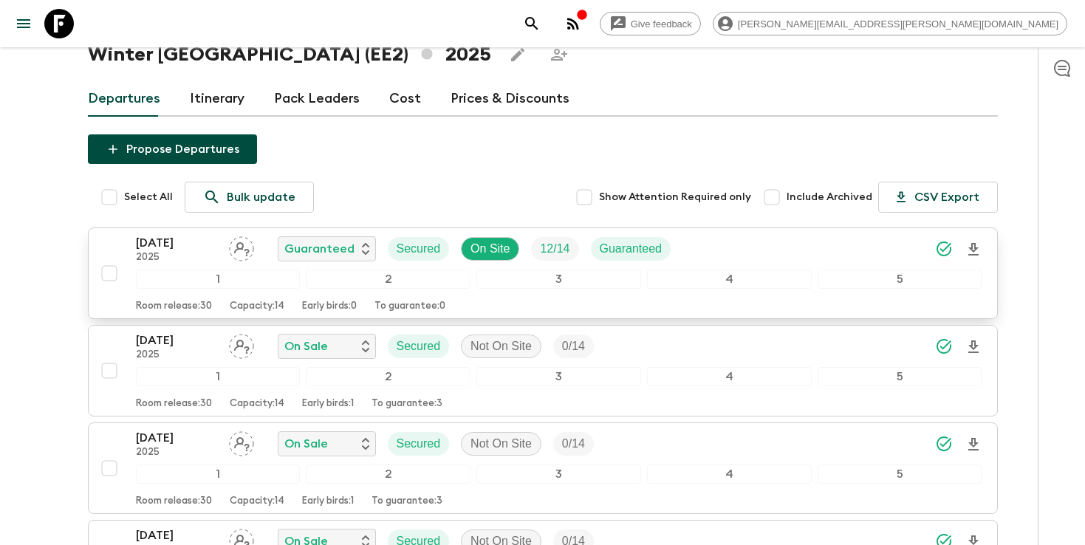  I want to click on a: Departures, so click(124, 99).